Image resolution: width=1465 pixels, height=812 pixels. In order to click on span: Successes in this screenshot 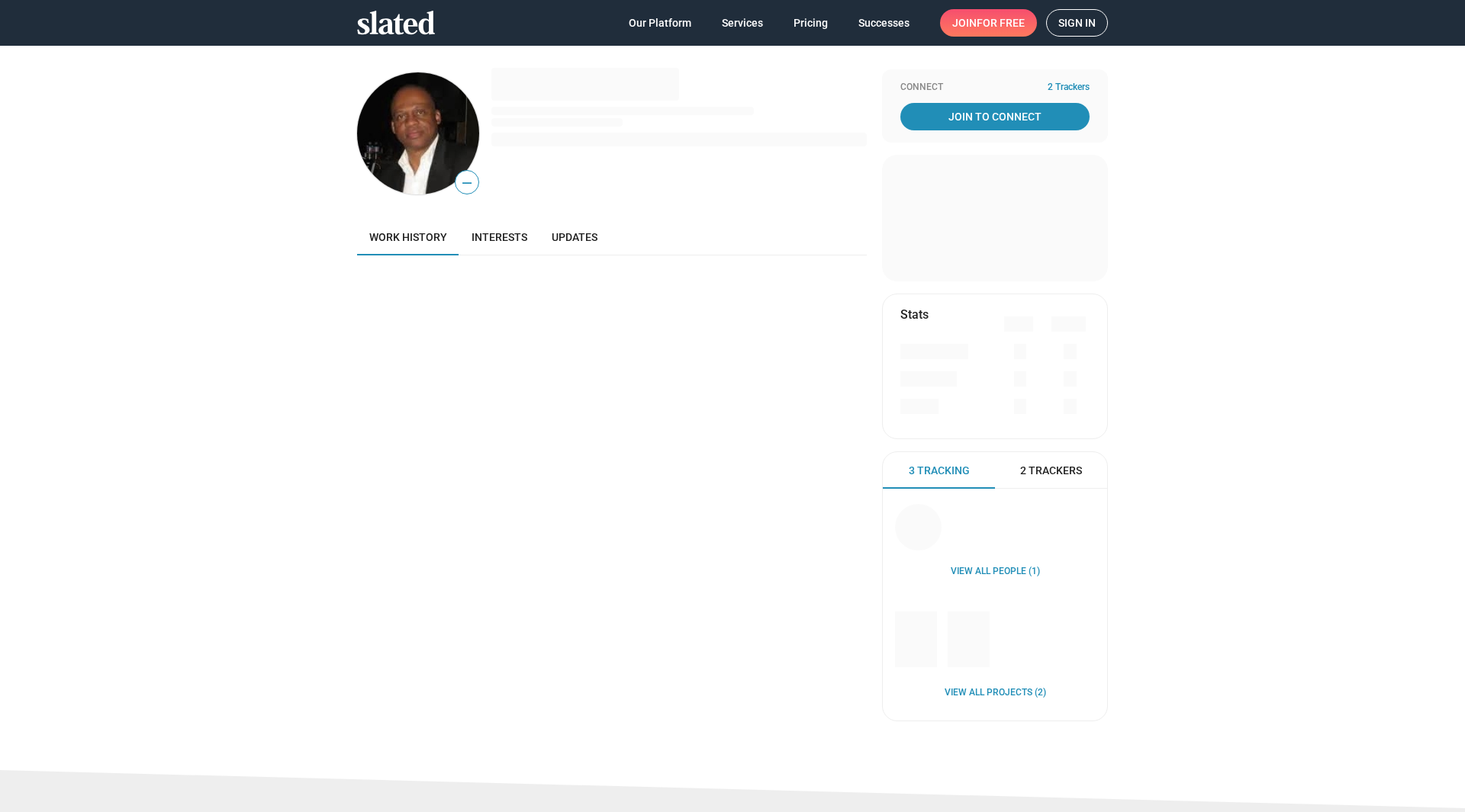, I will do `click(884, 23)`.